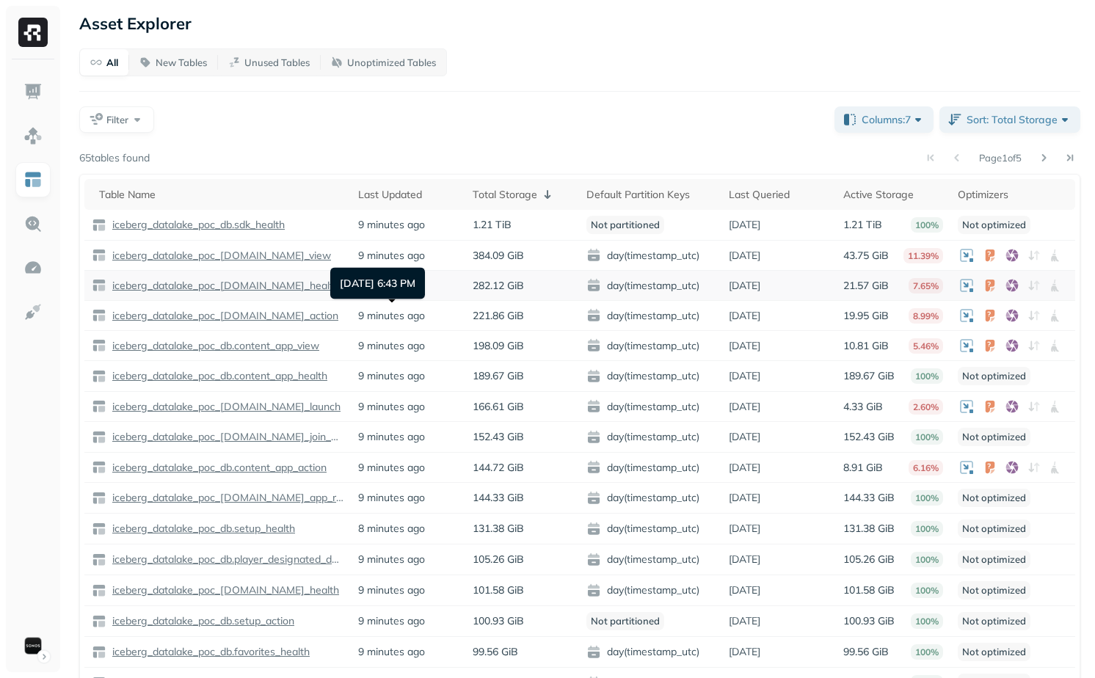 The image size is (1095, 678). What do you see at coordinates (208, 652) in the screenshot?
I see `a: iceberg_datalake_poc_db.favorites_health` at bounding box center [208, 652].